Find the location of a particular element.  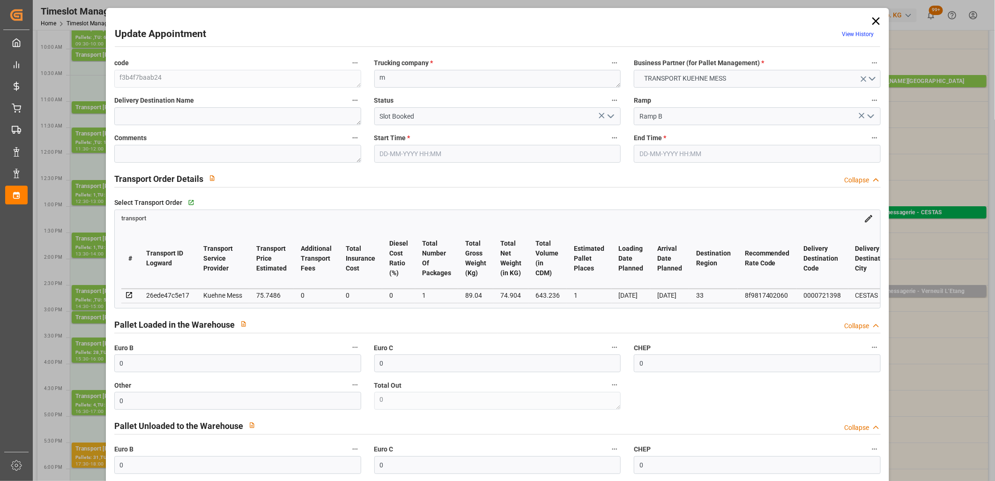

th: Loading Date Planned is located at coordinates (630, 258).